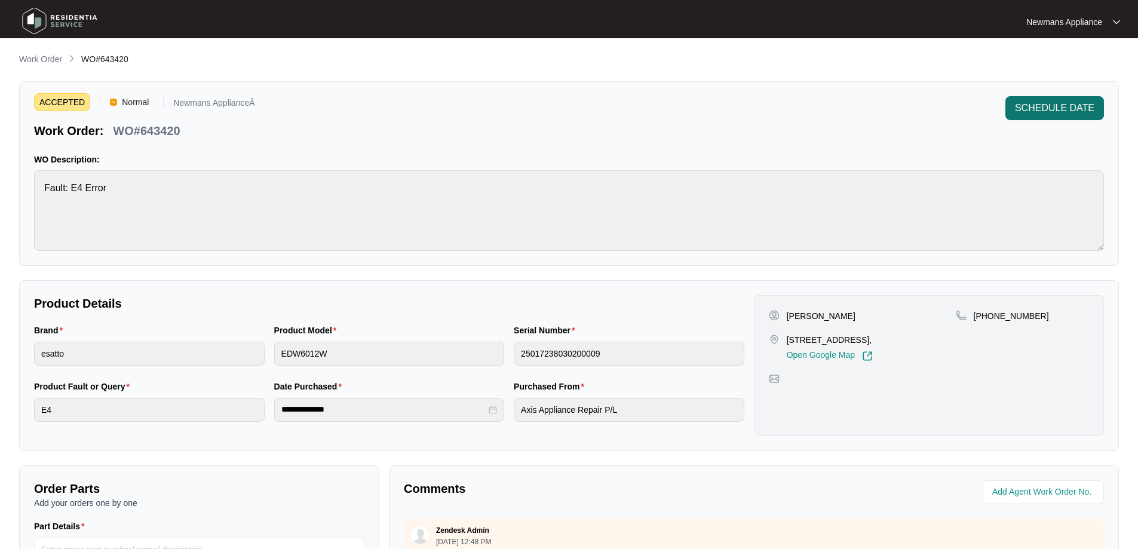  I want to click on span: Normal, so click(135, 102).